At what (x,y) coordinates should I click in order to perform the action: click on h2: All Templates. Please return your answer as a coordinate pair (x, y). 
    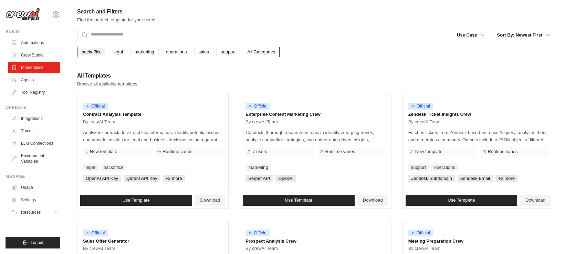
    Looking at the image, I should click on (107, 76).